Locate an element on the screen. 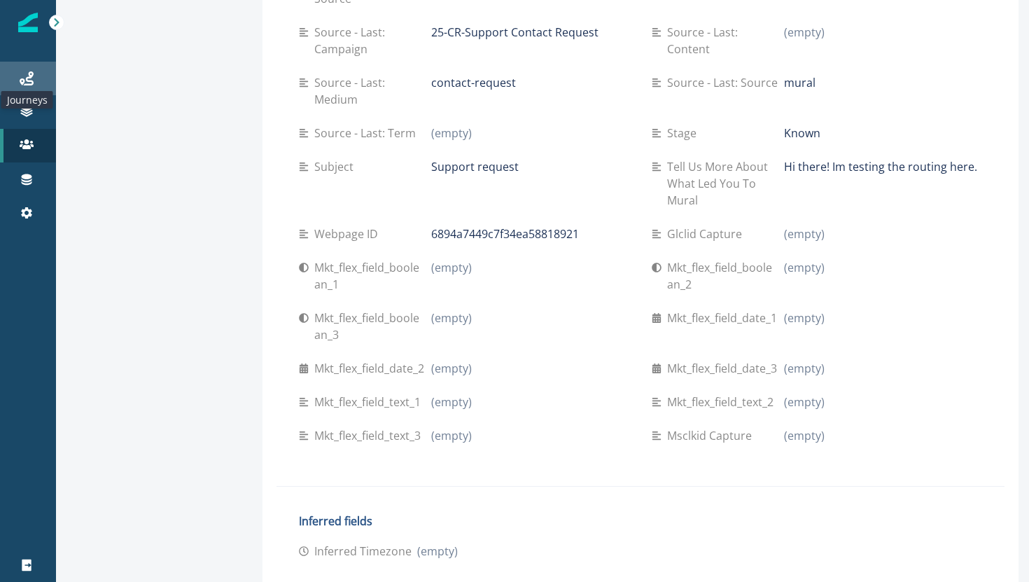 The image size is (1029, 582). p: Source - Last: Content is located at coordinates (725, 41).